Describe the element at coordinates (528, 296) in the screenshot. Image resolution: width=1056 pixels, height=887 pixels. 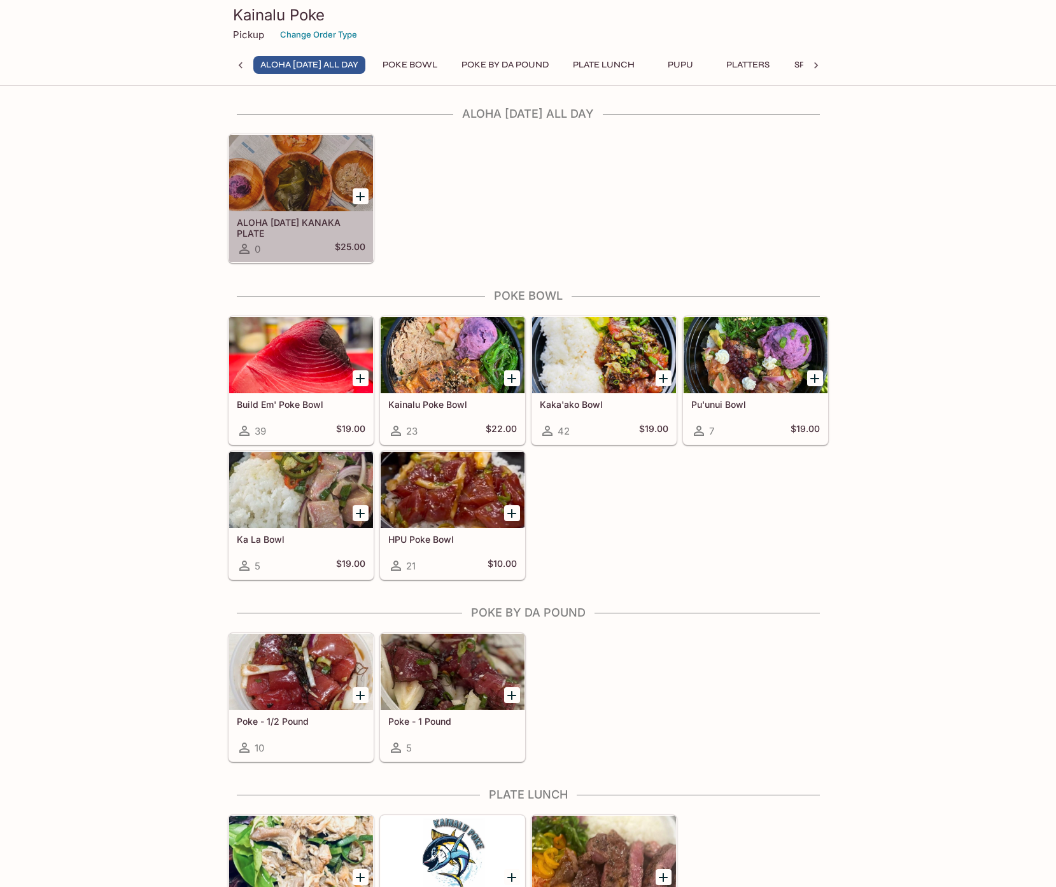
I see `h4: Poke Bowl` at that location.